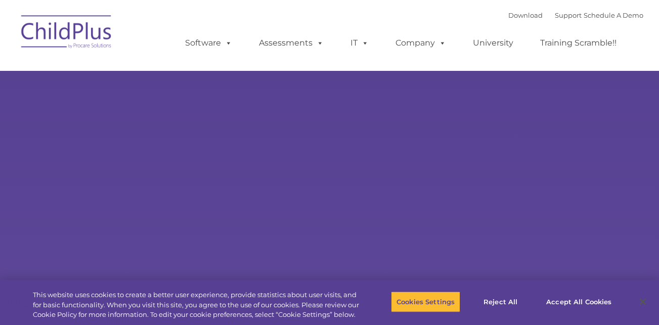 This screenshot has height=325, width=659. What do you see at coordinates (425, 301) in the screenshot?
I see `button: Cookies Settings` at bounding box center [425, 301].